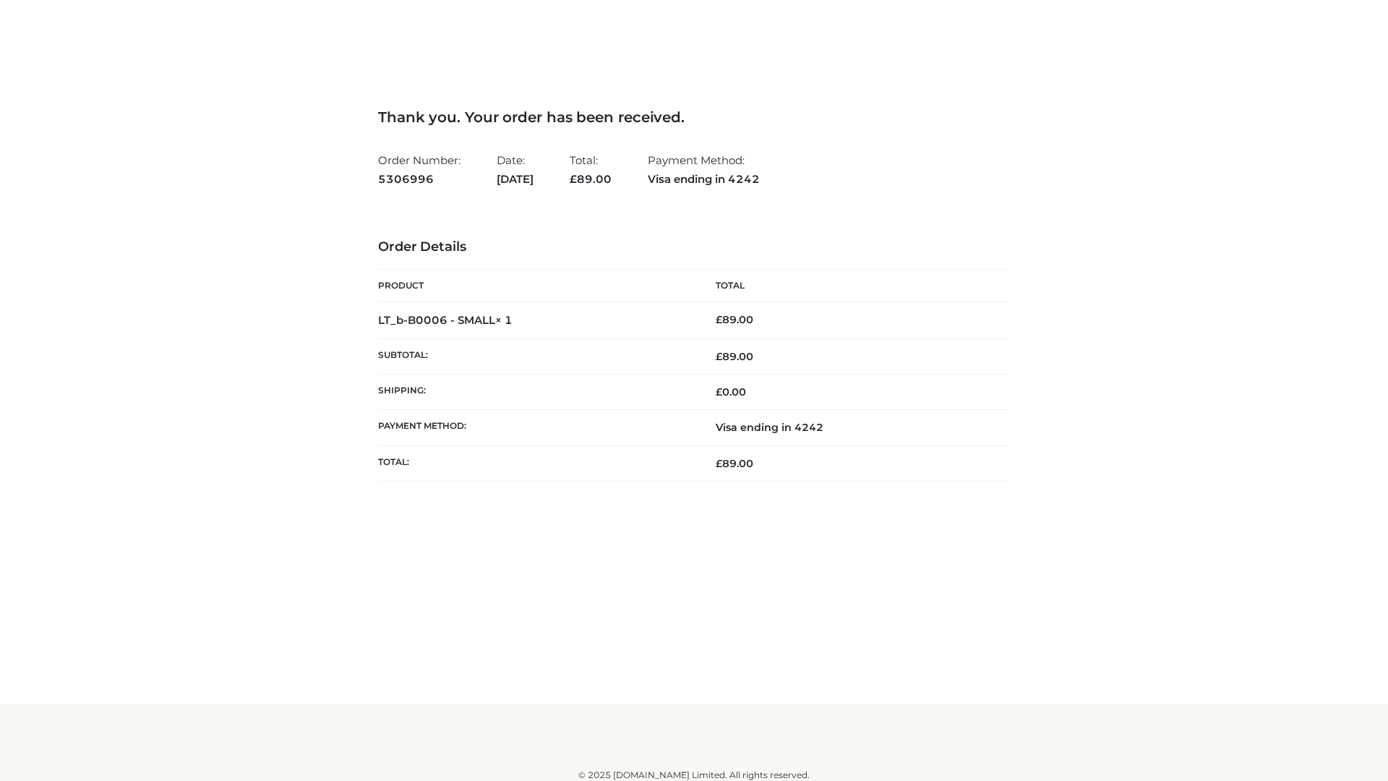  What do you see at coordinates (591, 169) in the screenshot?
I see `li: Total:` at bounding box center [591, 169].